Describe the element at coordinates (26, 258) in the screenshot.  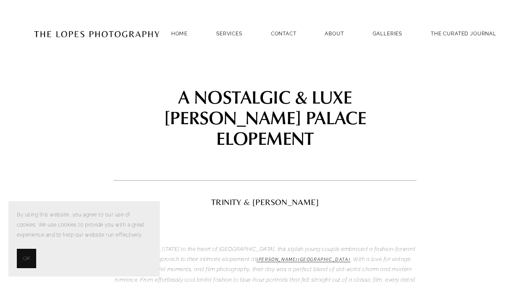
I see `button: OK` at that location.